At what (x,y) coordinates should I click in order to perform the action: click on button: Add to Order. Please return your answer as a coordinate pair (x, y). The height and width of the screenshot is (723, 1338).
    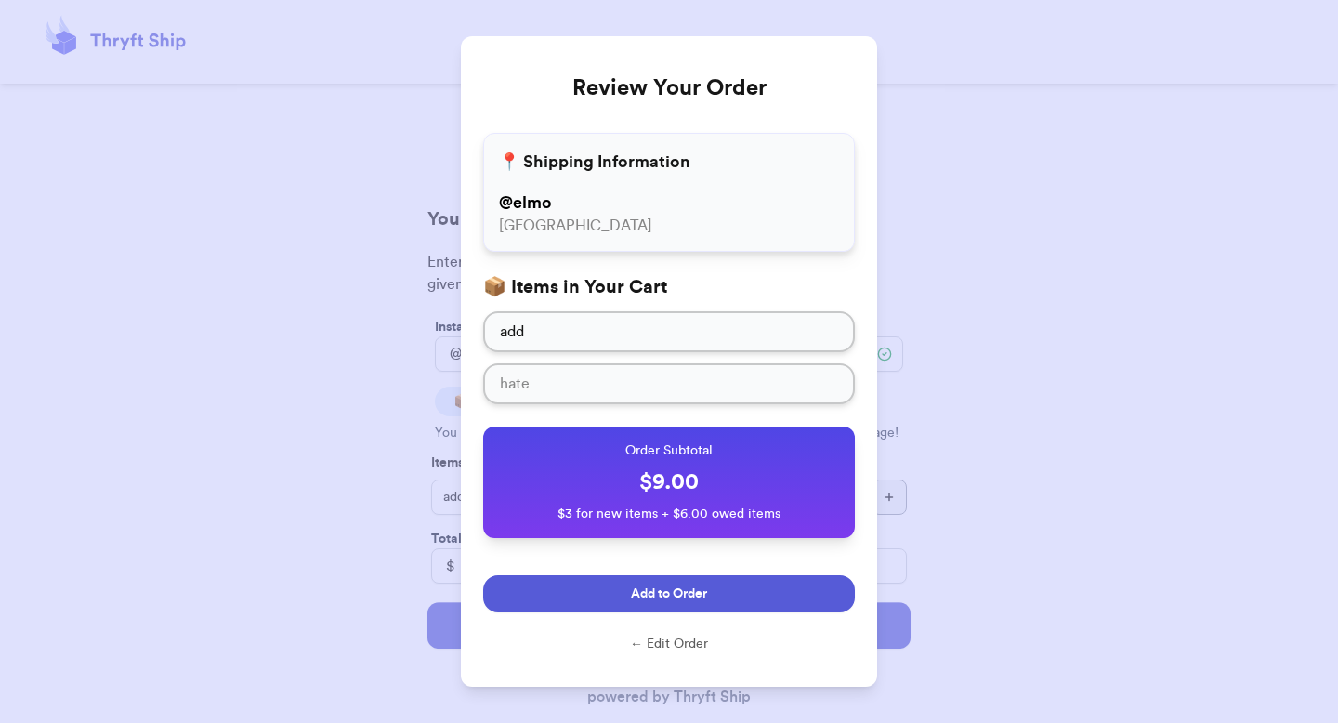
    Looking at the image, I should click on (669, 594).